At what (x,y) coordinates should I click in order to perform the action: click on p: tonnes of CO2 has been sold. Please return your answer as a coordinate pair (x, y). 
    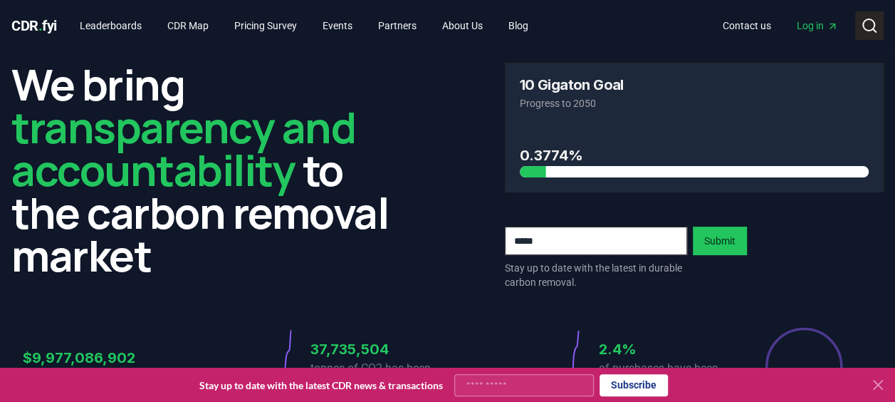
    Looking at the image, I should click on (379, 377).